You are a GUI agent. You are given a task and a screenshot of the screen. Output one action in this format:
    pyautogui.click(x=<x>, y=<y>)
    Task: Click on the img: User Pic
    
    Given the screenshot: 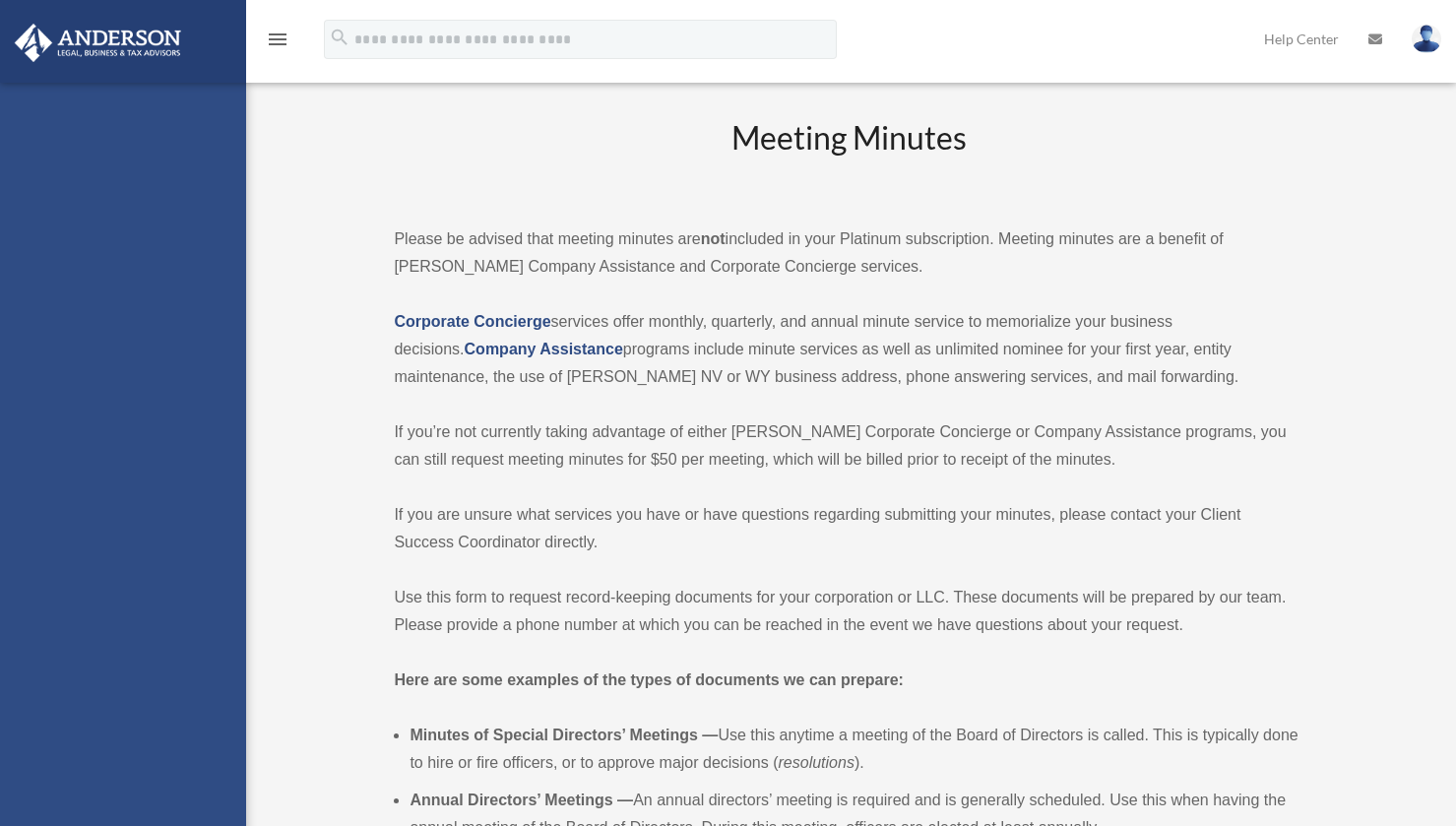 What is the action you would take?
    pyautogui.click(x=1427, y=39)
    